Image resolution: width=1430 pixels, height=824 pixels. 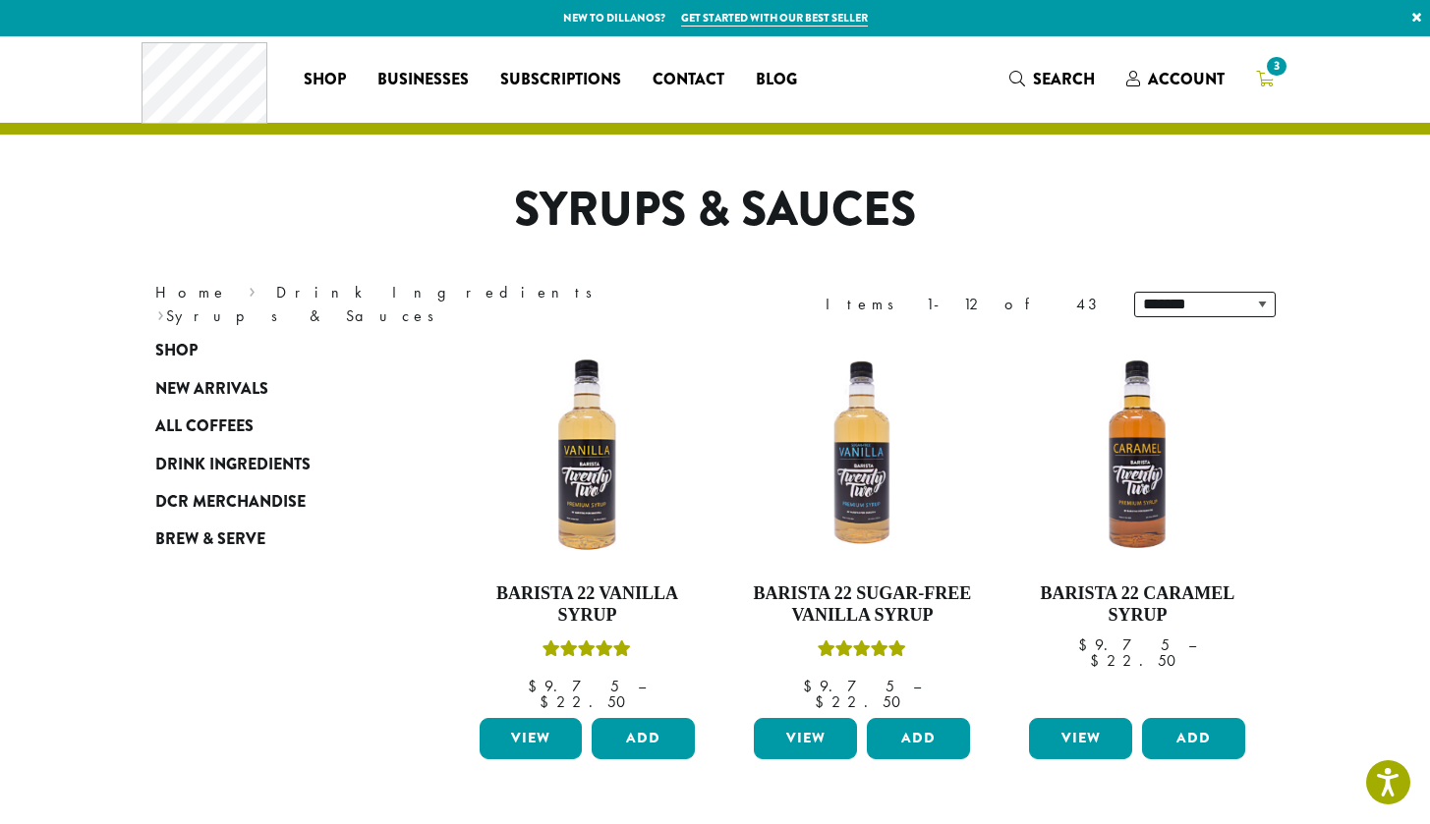 What do you see at coordinates (204, 426) in the screenshot?
I see `span: All Coffees` at bounding box center [204, 426].